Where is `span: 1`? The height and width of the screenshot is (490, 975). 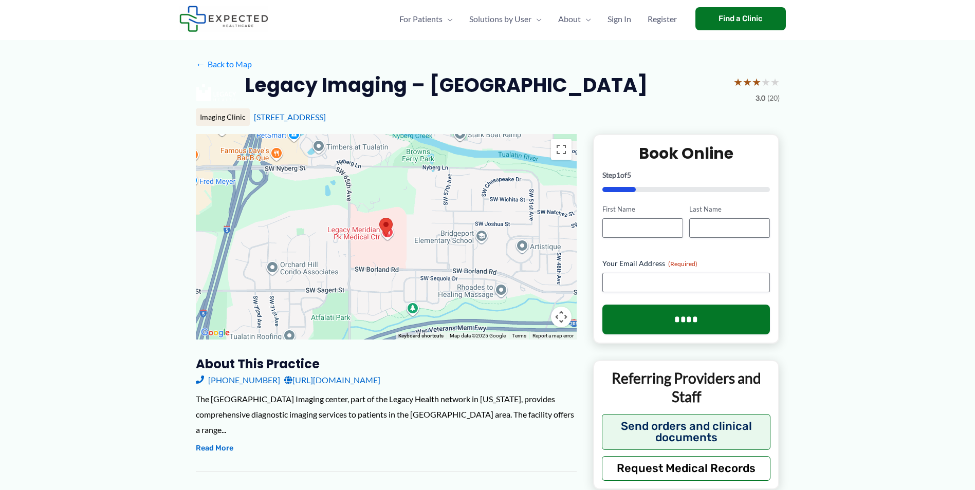
span: 1 is located at coordinates (618, 175).